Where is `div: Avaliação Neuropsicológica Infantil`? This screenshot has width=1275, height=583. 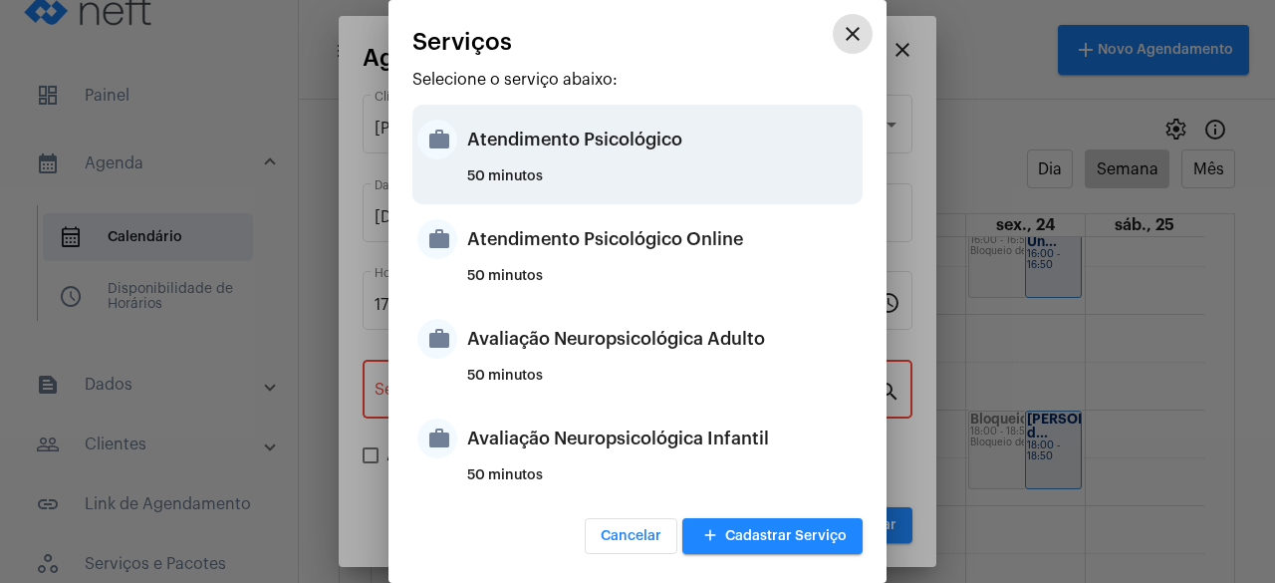 div: Avaliação Neuropsicológica Infantil is located at coordinates (662, 438).